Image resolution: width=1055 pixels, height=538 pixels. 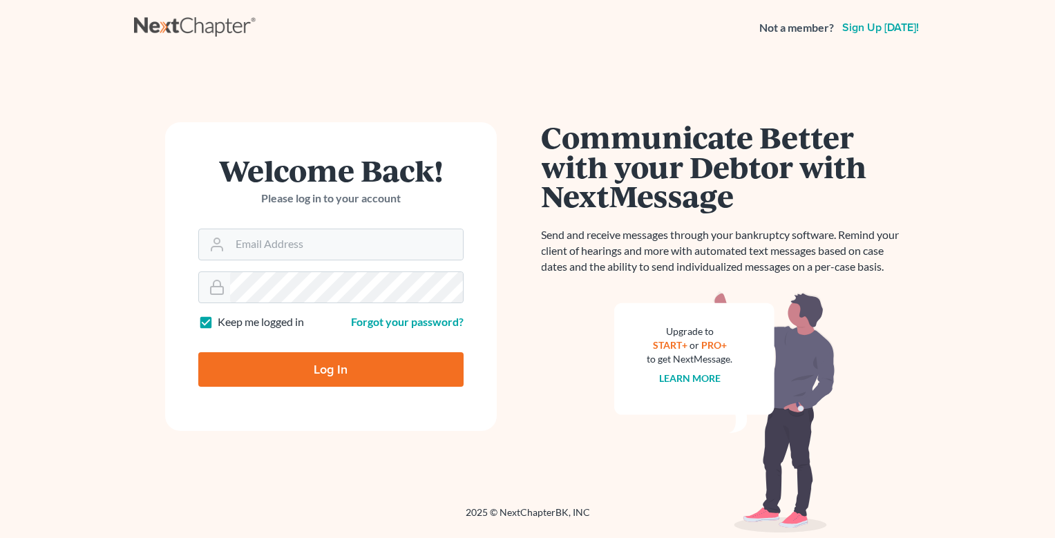 I want to click on p: Please log in to your account, so click(x=331, y=198).